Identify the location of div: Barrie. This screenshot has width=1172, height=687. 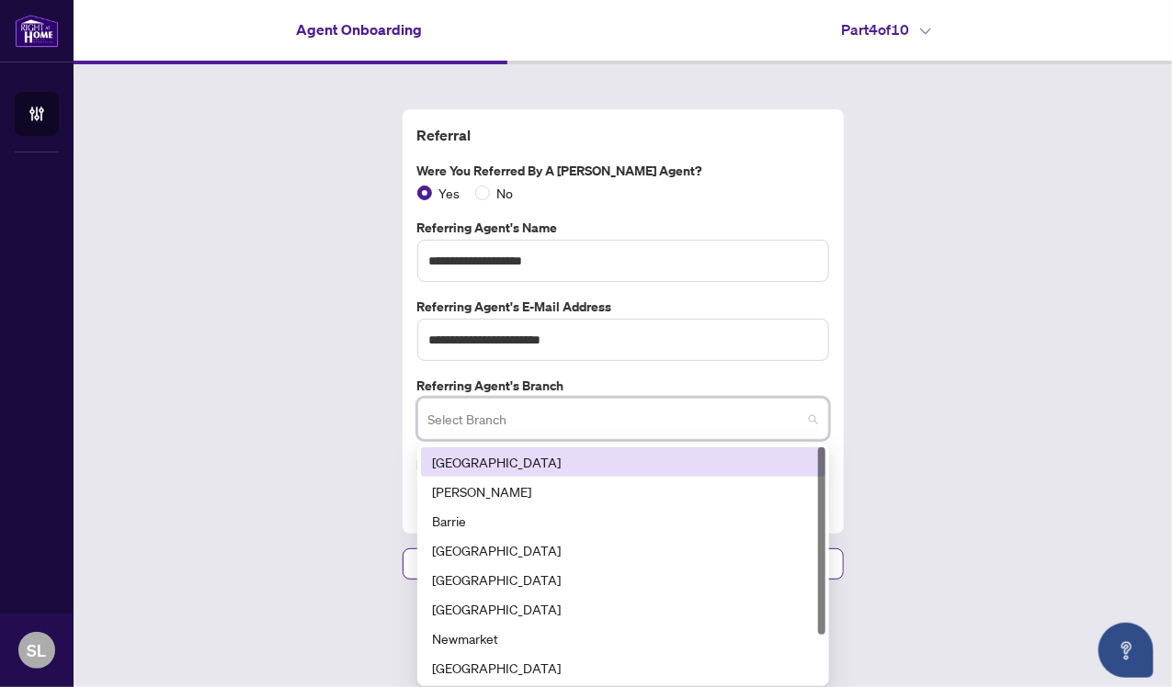
(623, 521).